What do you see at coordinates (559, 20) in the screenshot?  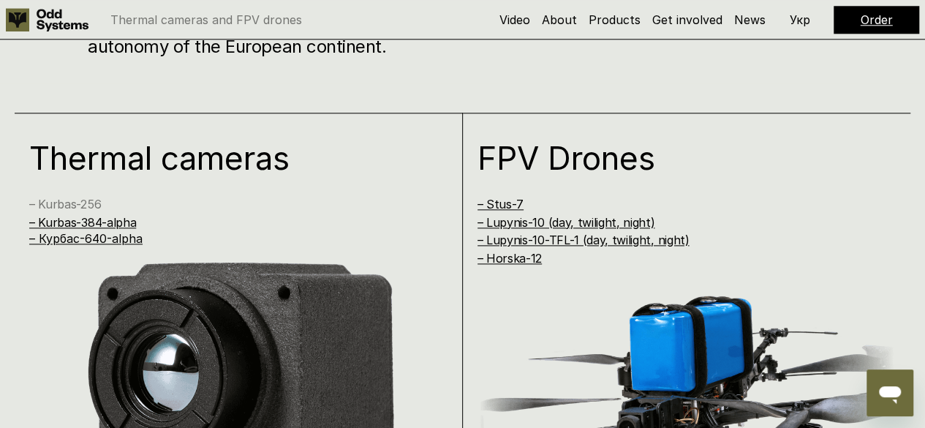 I see `a: About` at bounding box center [559, 20].